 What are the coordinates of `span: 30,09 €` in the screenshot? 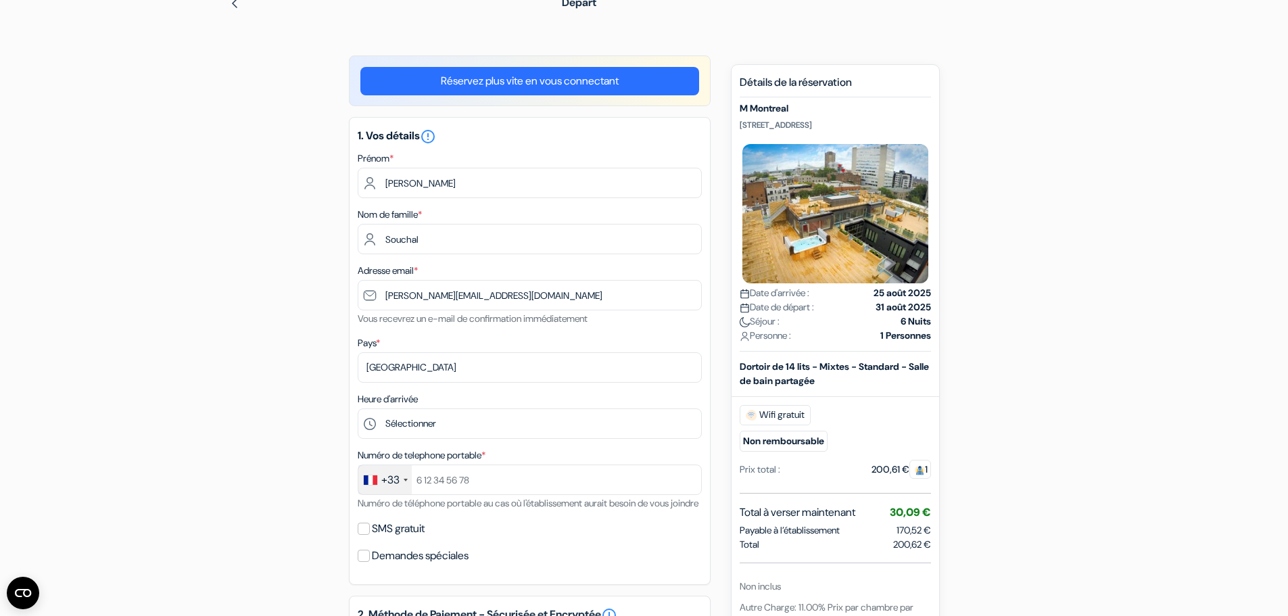 It's located at (910, 512).